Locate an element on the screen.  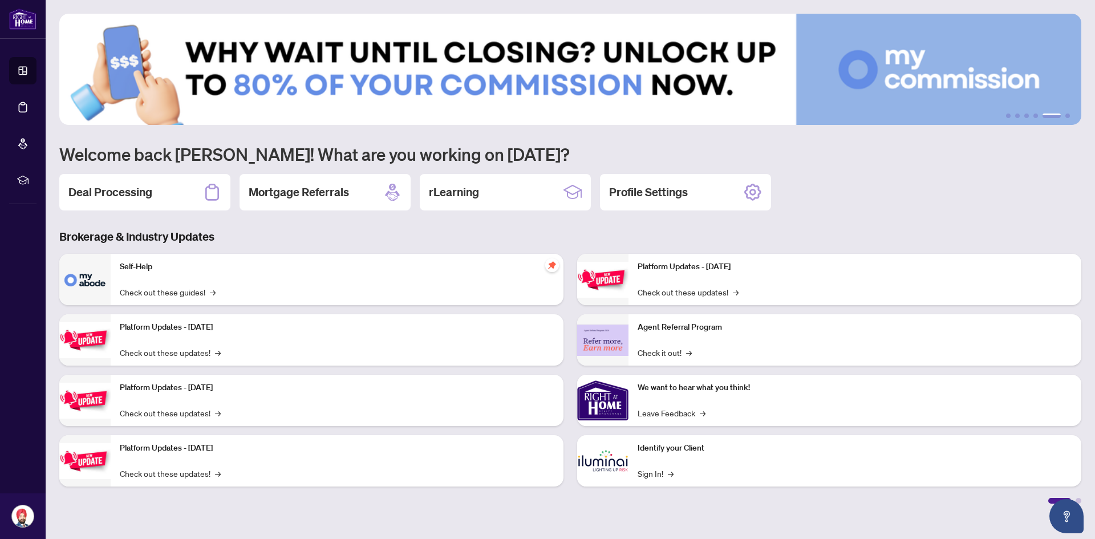
button: 2 is located at coordinates (1017, 116).